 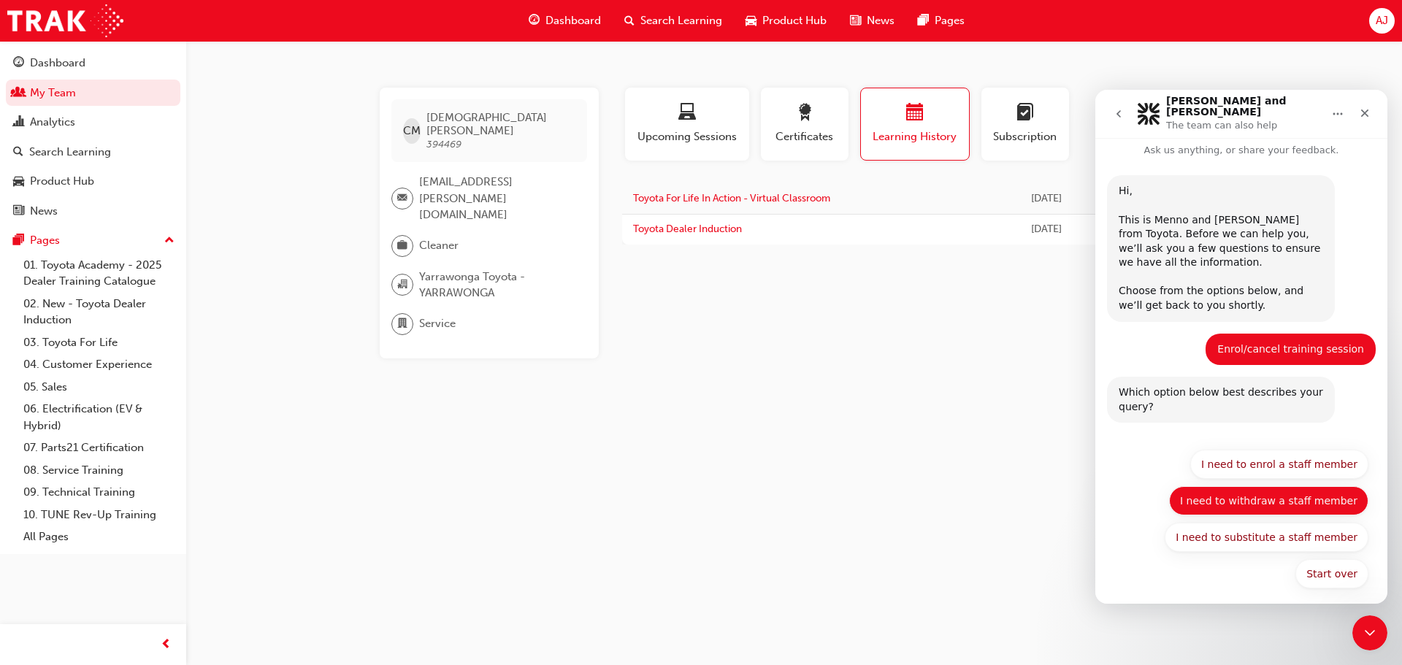 What do you see at coordinates (195, 260) in the screenshot?
I see `div: Enrol/cancel training session` at bounding box center [195, 260].